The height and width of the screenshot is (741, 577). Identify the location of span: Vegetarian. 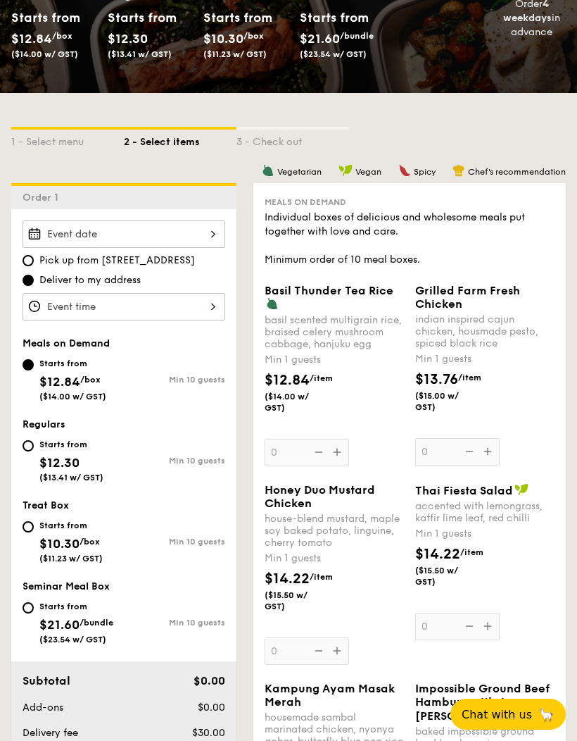
(299, 172).